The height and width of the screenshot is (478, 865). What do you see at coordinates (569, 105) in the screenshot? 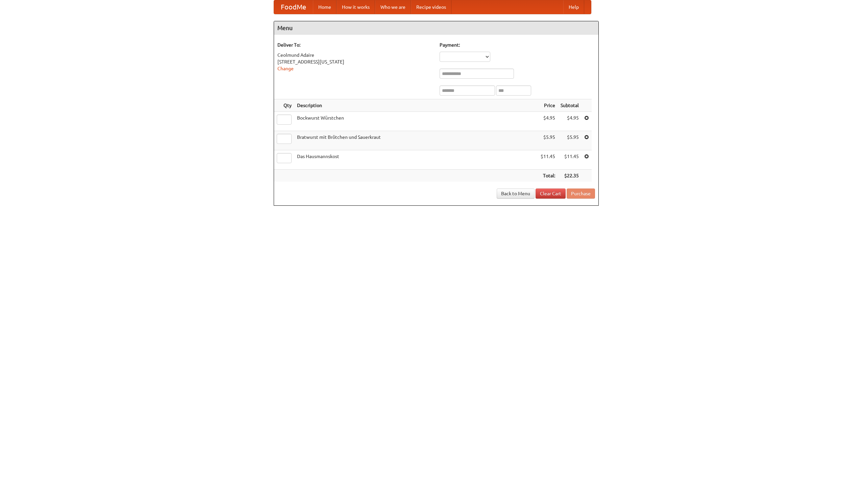
I see `th: Subtotal` at bounding box center [569, 105].